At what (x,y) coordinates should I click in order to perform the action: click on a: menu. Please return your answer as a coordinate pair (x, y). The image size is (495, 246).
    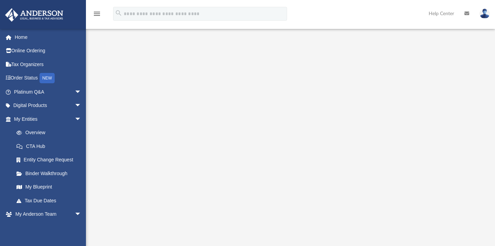
    Looking at the image, I should click on (97, 15).